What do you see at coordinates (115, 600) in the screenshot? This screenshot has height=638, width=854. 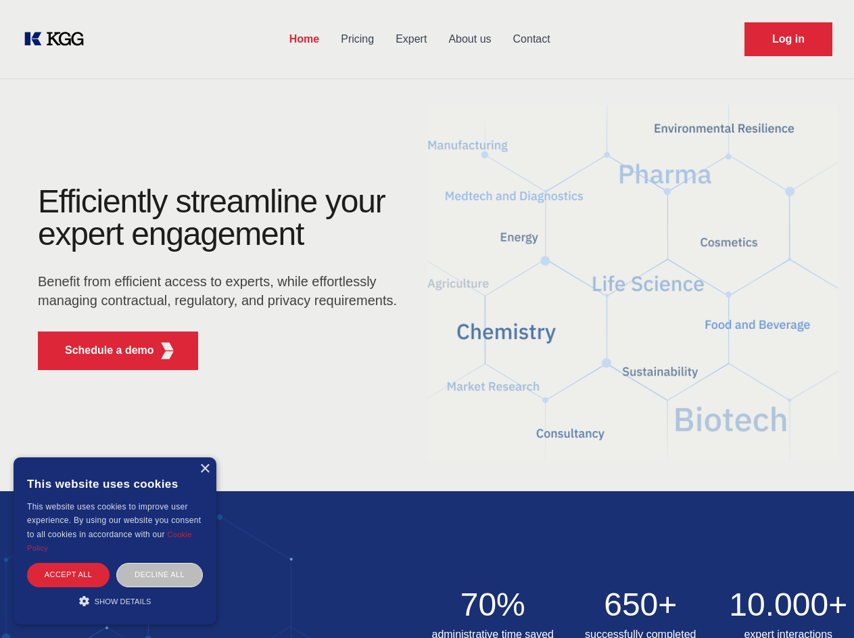 I see `div: Show details` at bounding box center [115, 600].